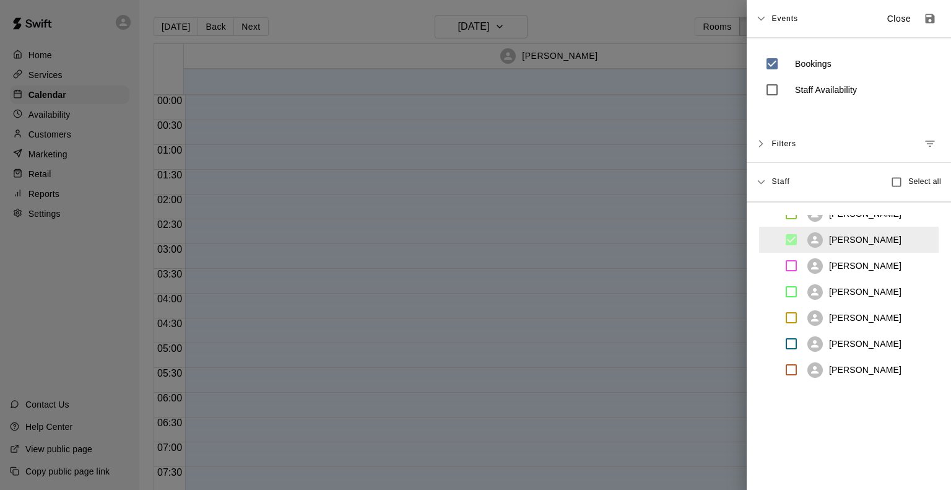  What do you see at coordinates (826, 90) in the screenshot?
I see `p: Staff Availability` at bounding box center [826, 90].